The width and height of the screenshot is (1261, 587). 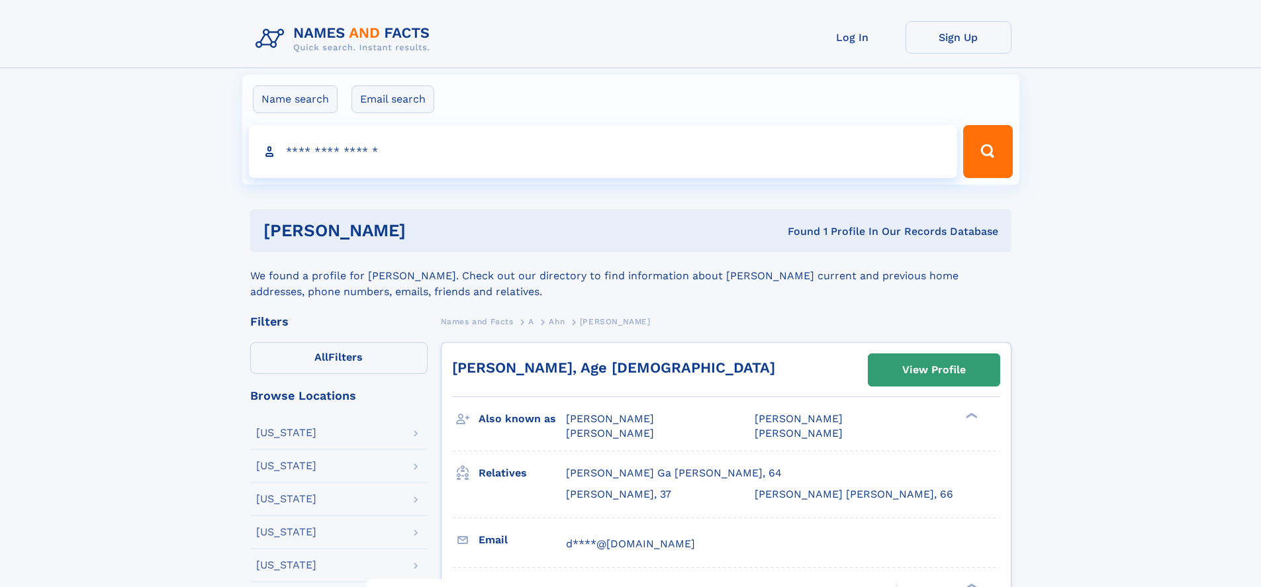 What do you see at coordinates (477, 321) in the screenshot?
I see `a: Names and Facts` at bounding box center [477, 321].